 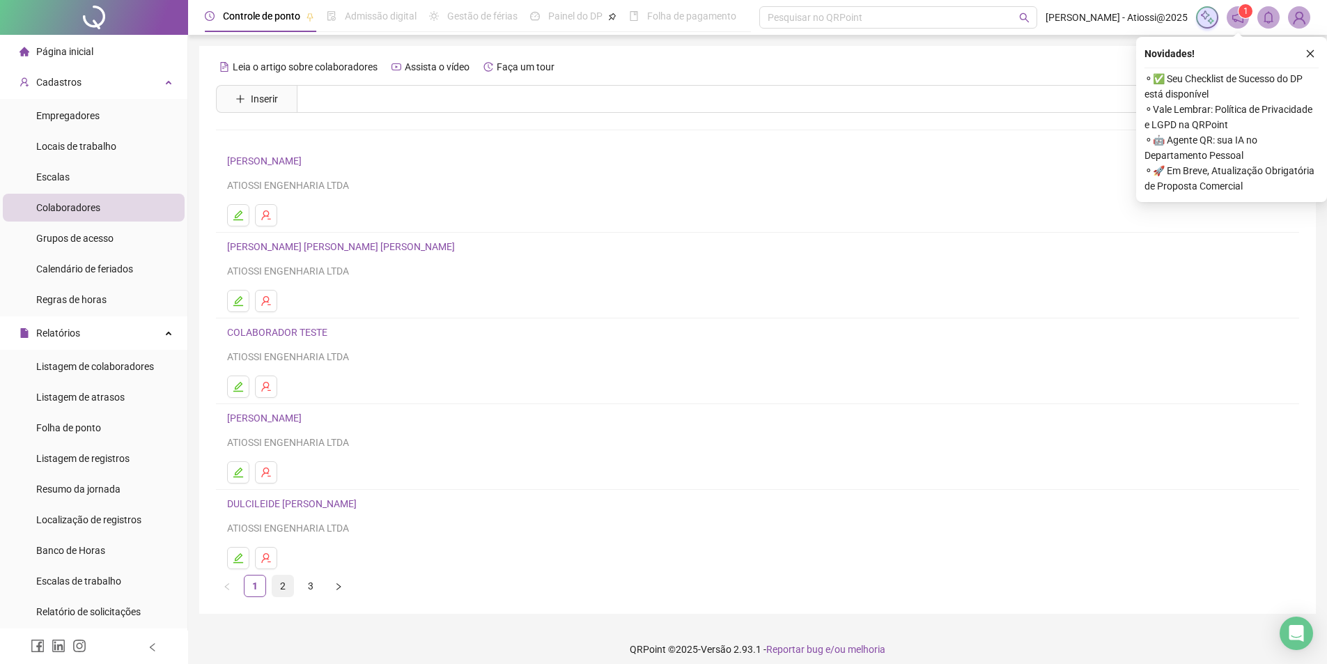 What do you see at coordinates (79, 581) in the screenshot?
I see `span: Escalas de trabalho` at bounding box center [79, 581].